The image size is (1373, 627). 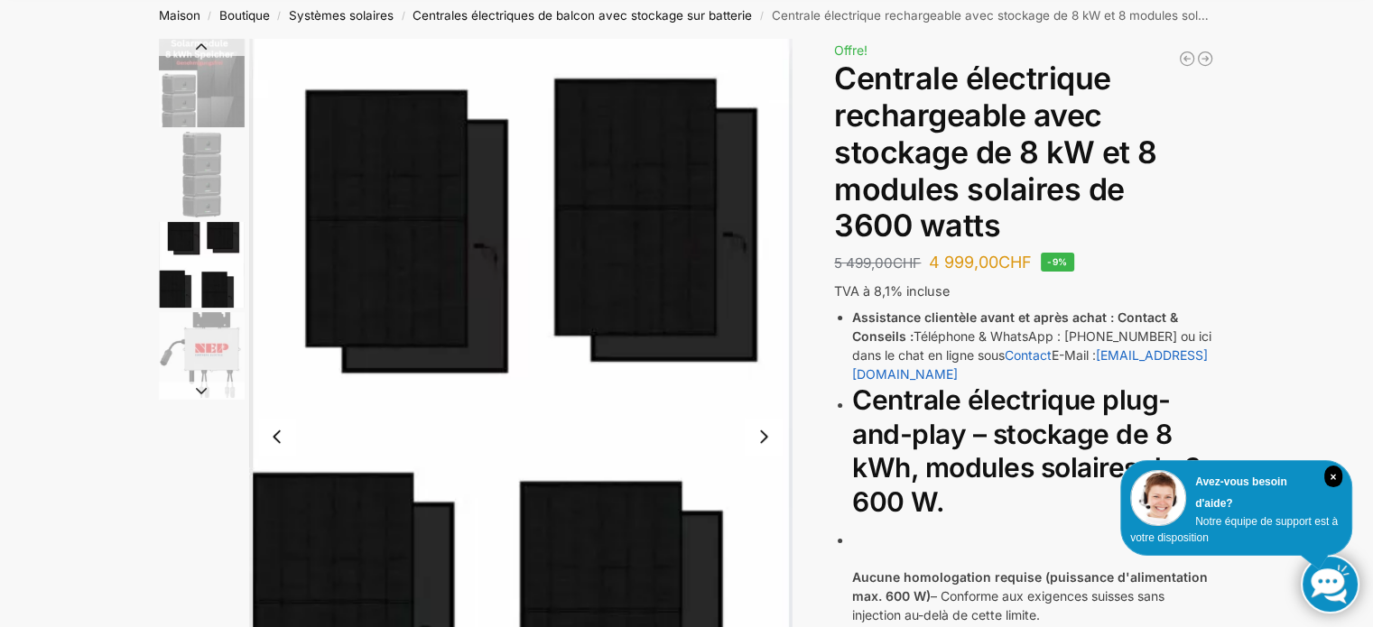 What do you see at coordinates (1026, 450) in the screenshot?
I see `font: Centrale électrique plug-and-play – stockage de 8 kWh, modules solaires de 3 600 W.` at bounding box center [1026, 450].